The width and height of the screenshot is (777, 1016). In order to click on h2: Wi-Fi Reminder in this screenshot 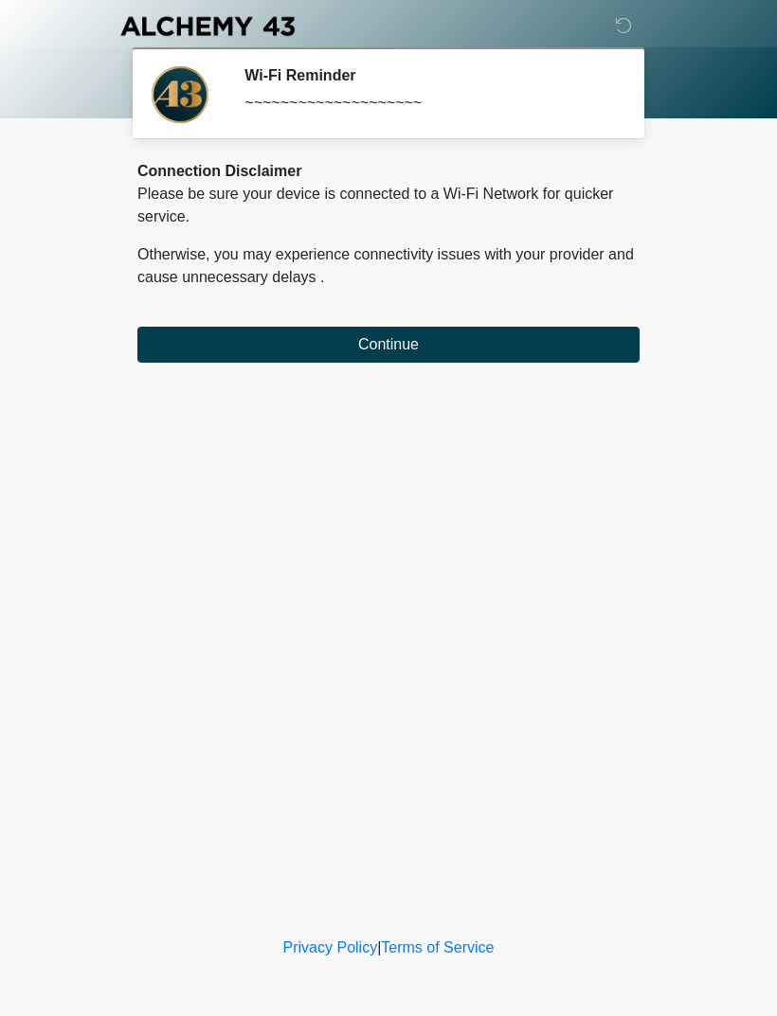, I will do `click(427, 75)`.